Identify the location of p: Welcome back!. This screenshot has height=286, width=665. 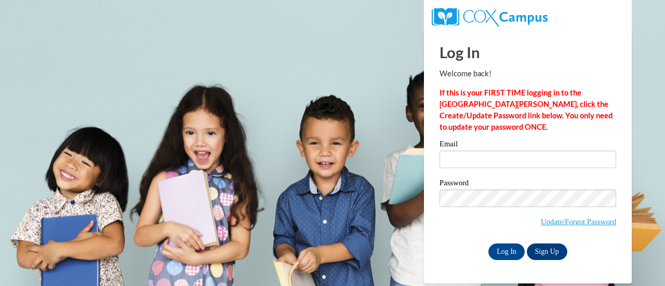
(528, 74).